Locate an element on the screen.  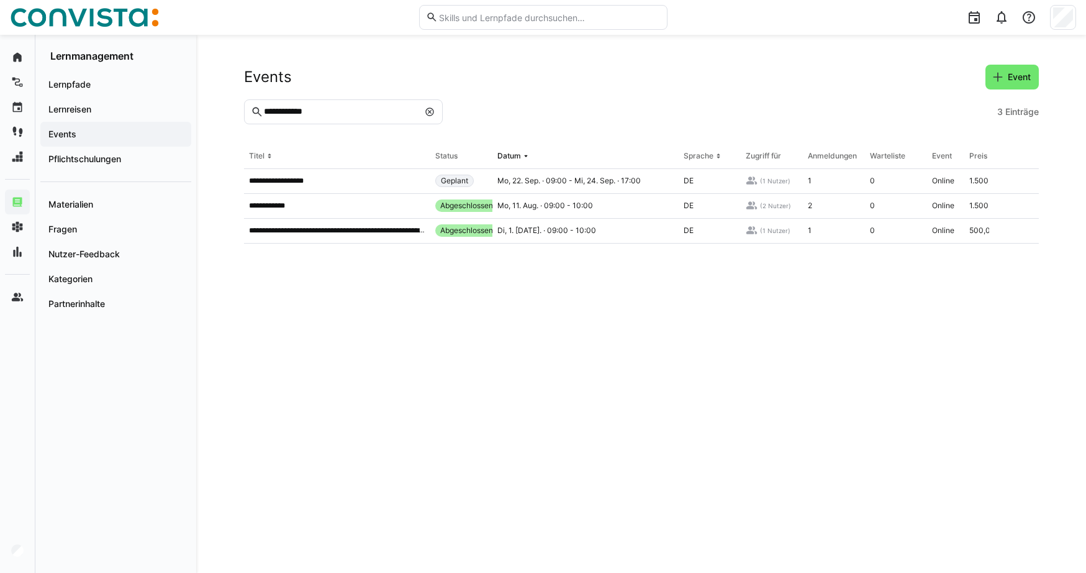
div: Status is located at coordinates (447, 156).